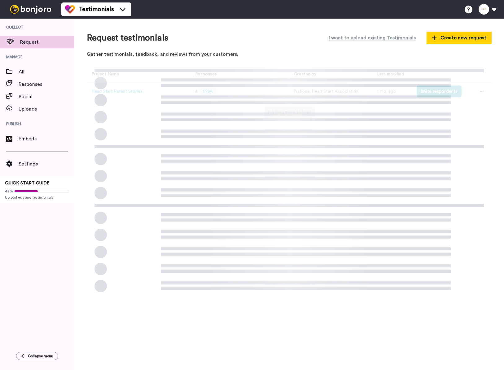  I want to click on span: 42%, so click(9, 191).